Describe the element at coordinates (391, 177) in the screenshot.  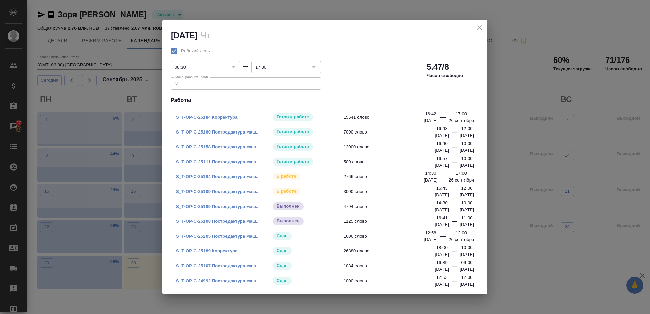
I see `span: 2766 слово` at that location.